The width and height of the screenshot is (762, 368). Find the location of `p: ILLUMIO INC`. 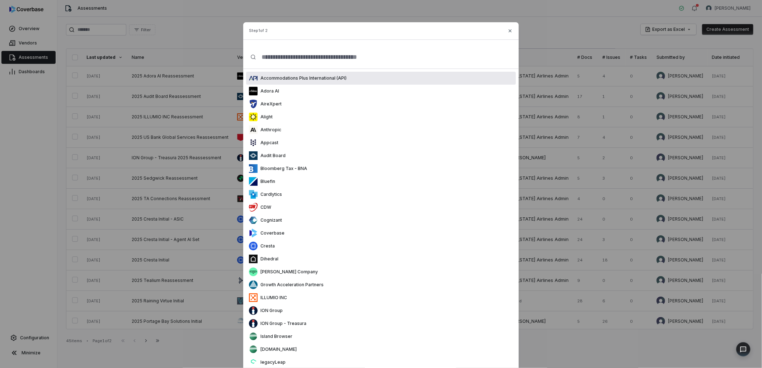

p: ILLUMIO INC is located at coordinates (272, 298).